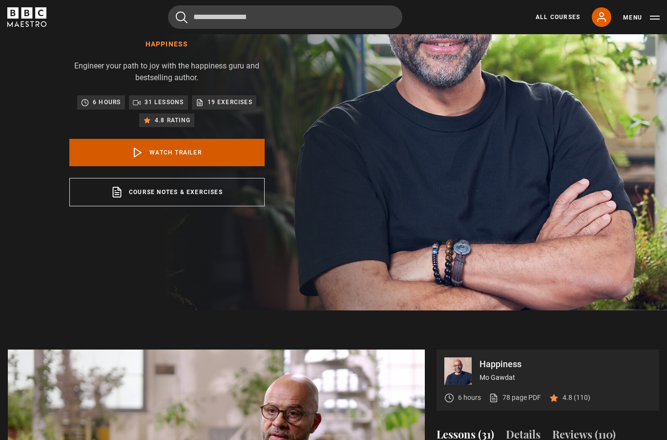 Image resolution: width=667 pixels, height=440 pixels. I want to click on button: Submit the search query, so click(182, 17).